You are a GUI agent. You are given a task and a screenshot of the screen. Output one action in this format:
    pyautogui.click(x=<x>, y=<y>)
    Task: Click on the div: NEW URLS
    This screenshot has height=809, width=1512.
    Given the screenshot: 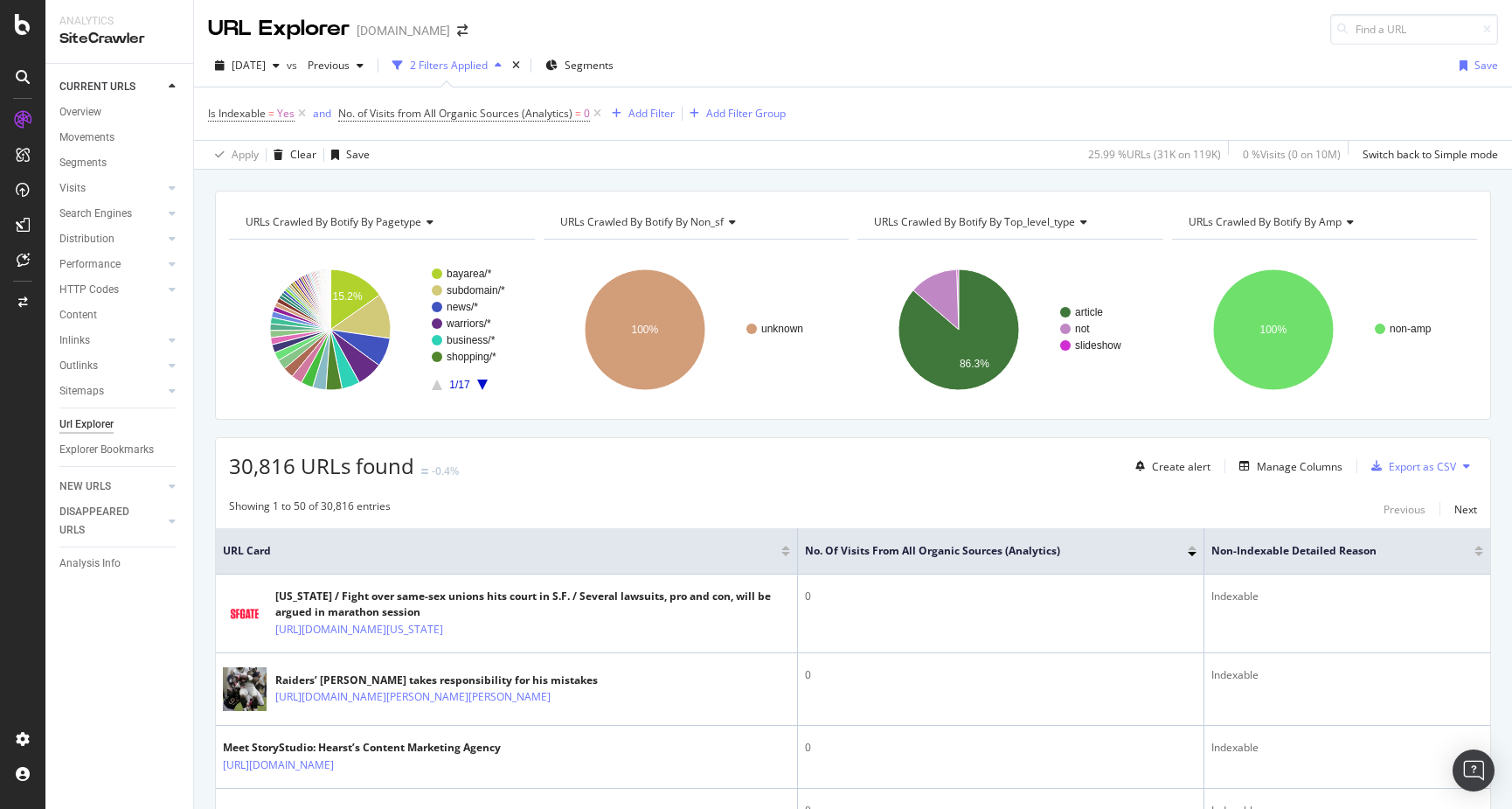 What is the action you would take?
    pyautogui.click(x=85, y=486)
    